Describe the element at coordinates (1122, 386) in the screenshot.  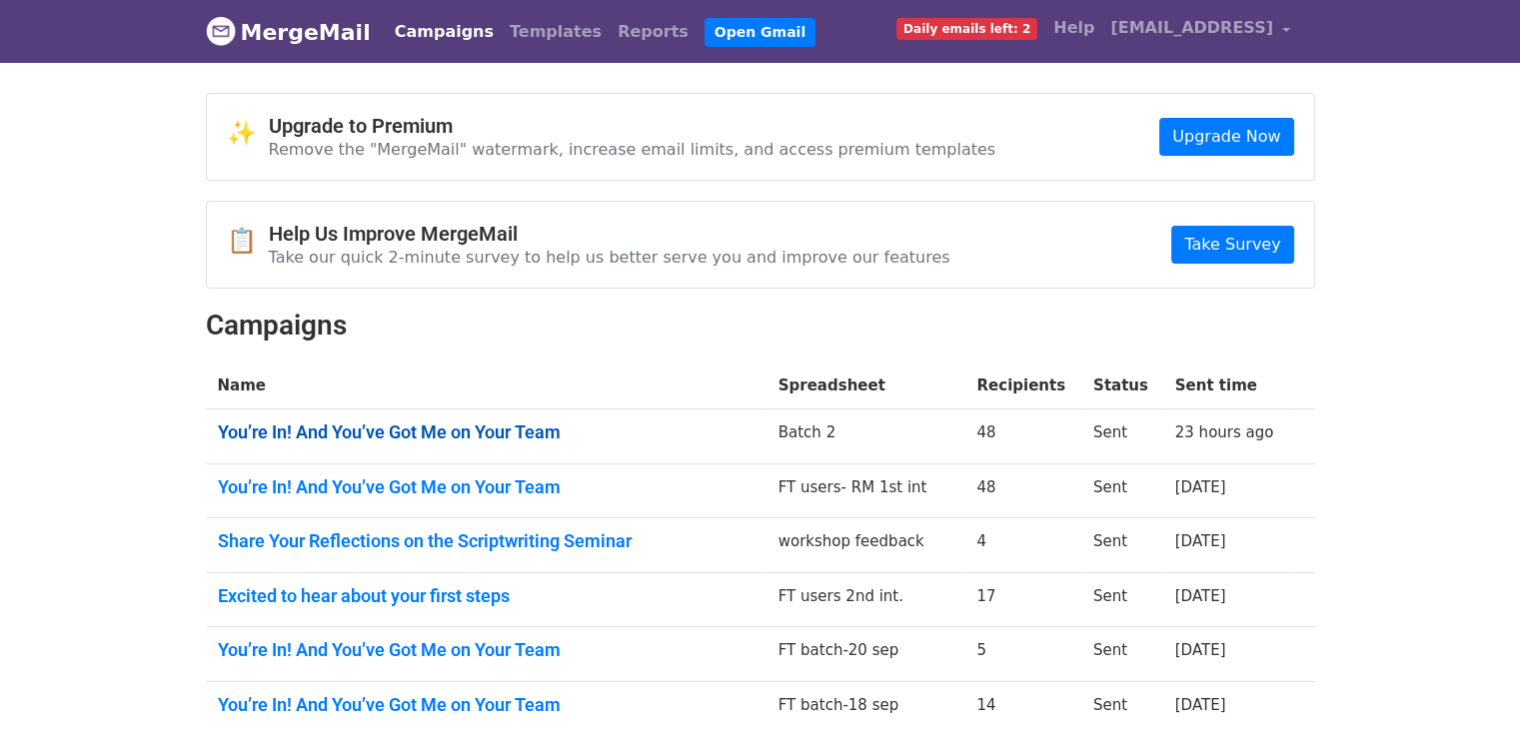
I see `th: Status` at that location.